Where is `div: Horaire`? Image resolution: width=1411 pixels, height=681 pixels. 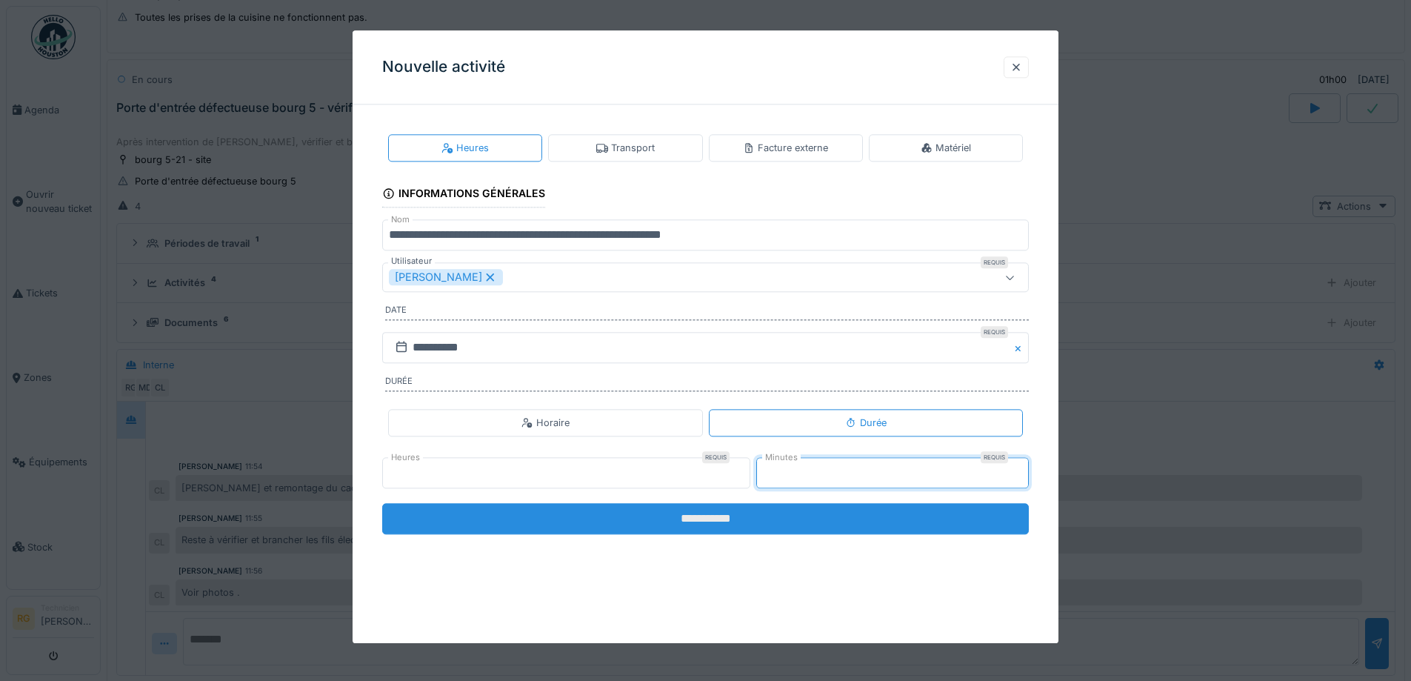
div: Horaire is located at coordinates (545, 422).